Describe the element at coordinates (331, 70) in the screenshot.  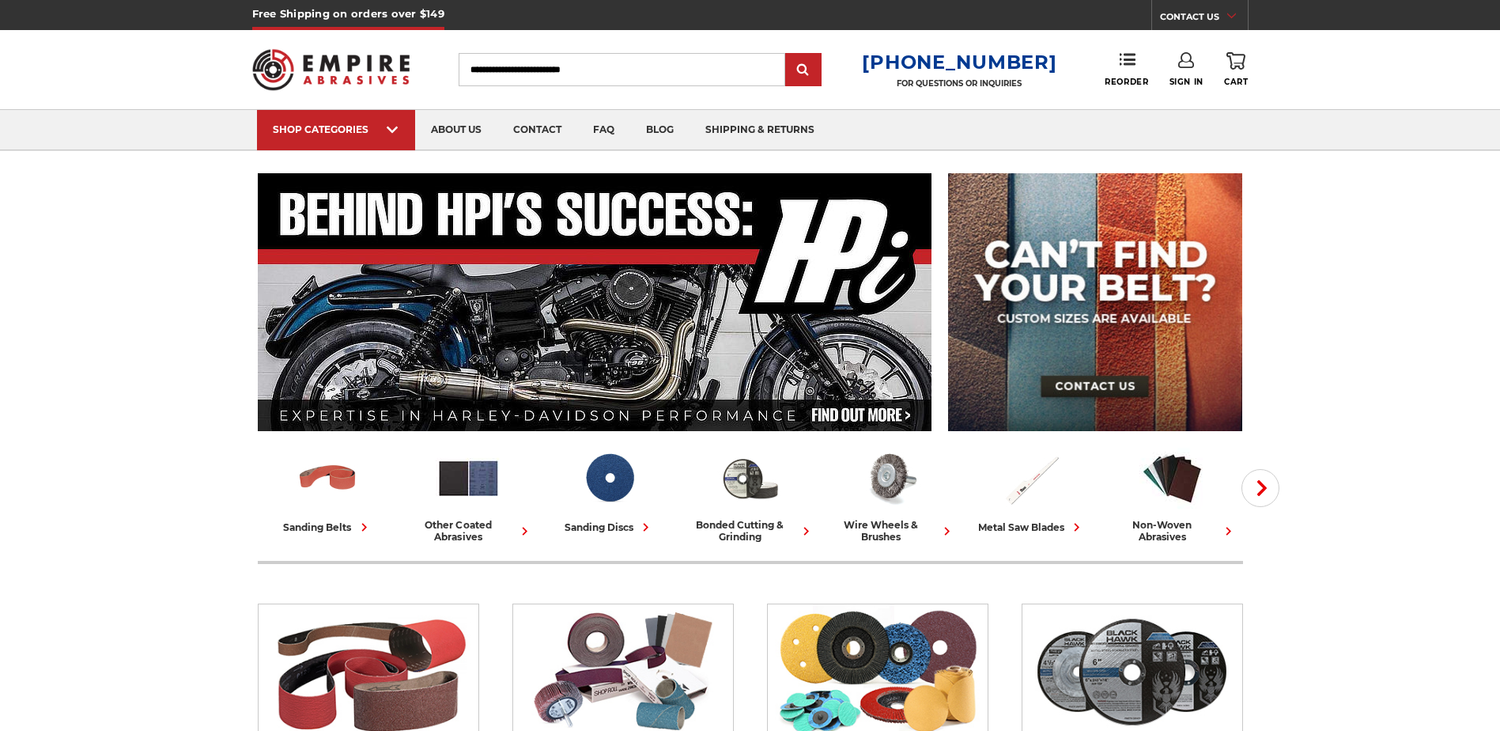
I see `img: Empire Abrasives` at that location.